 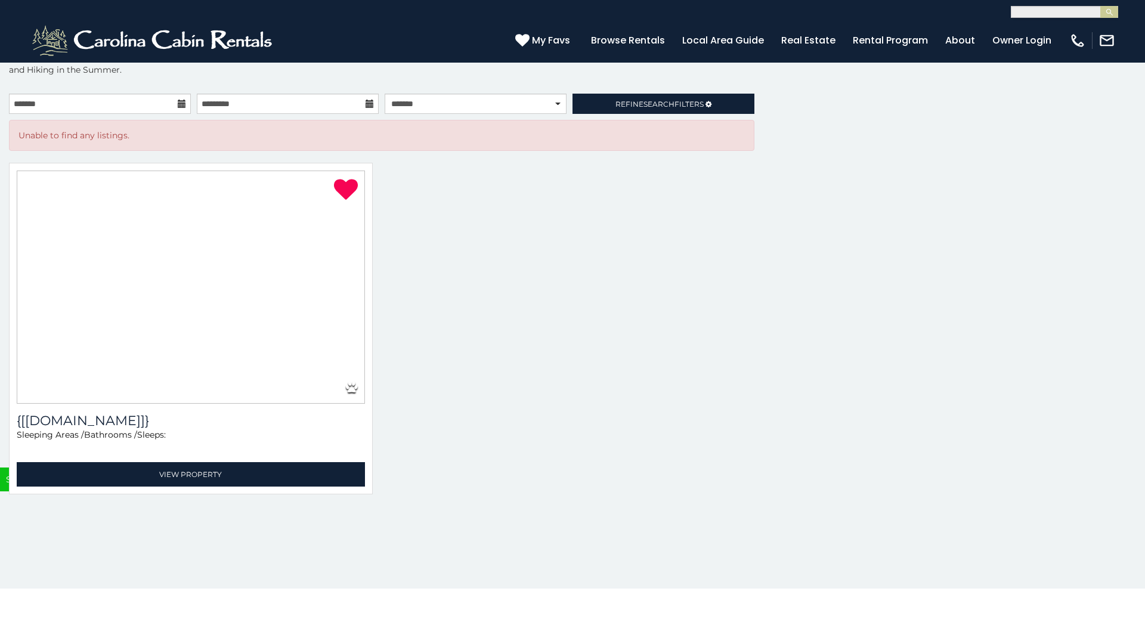 I want to click on img: phone-regular-white.png, so click(x=1078, y=41).